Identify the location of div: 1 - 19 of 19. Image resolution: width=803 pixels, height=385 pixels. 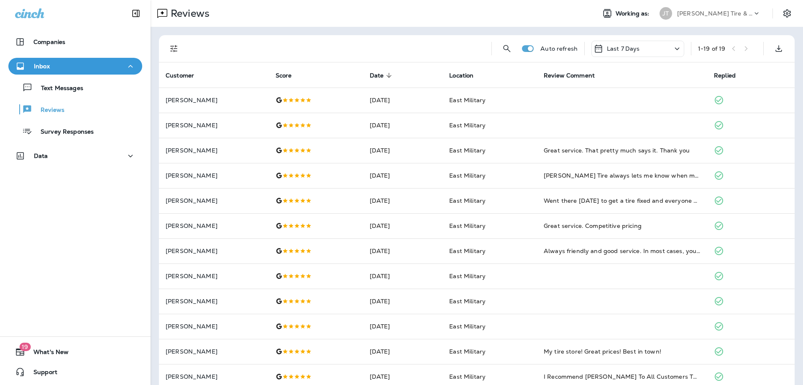
(712, 49).